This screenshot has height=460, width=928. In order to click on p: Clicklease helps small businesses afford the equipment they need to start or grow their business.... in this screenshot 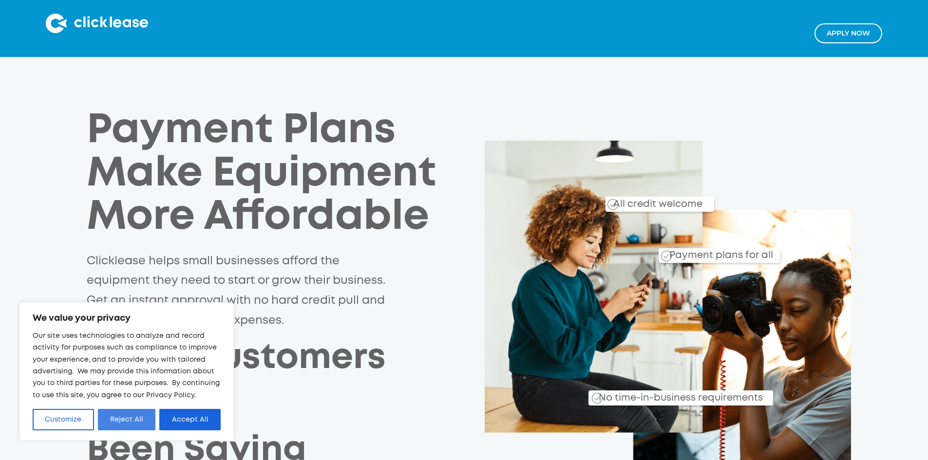, I will do `click(239, 291)`.